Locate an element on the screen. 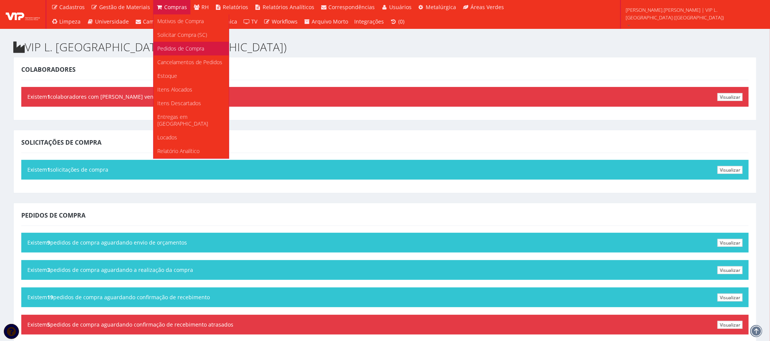 This screenshot has width=770, height=341. span: Relatórios Analíticos is located at coordinates (289, 7).